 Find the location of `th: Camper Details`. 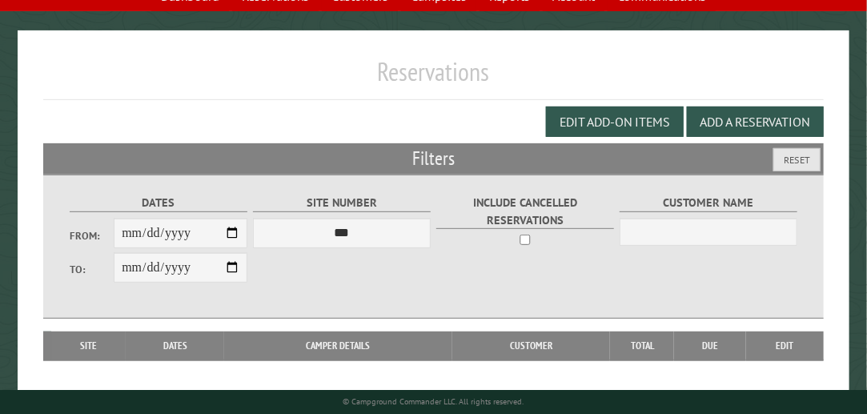

th: Camper Details is located at coordinates (338, 346).